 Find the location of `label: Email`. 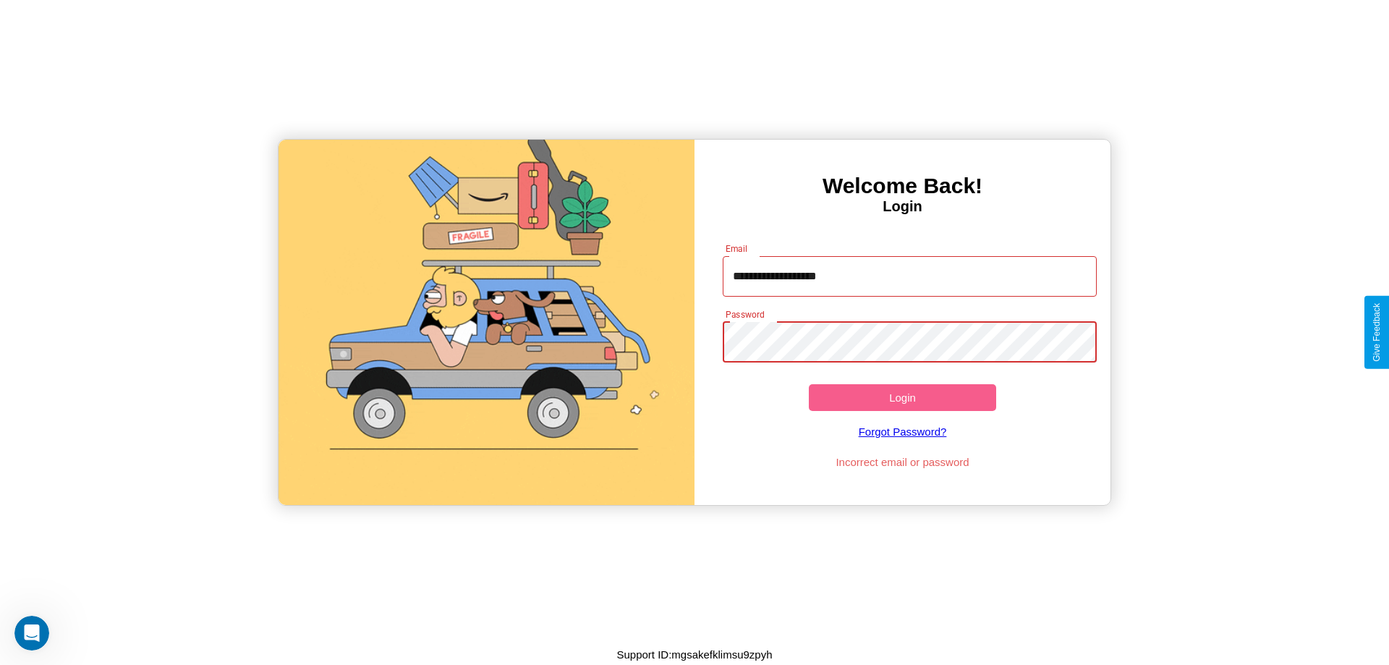

label: Email is located at coordinates (737, 248).